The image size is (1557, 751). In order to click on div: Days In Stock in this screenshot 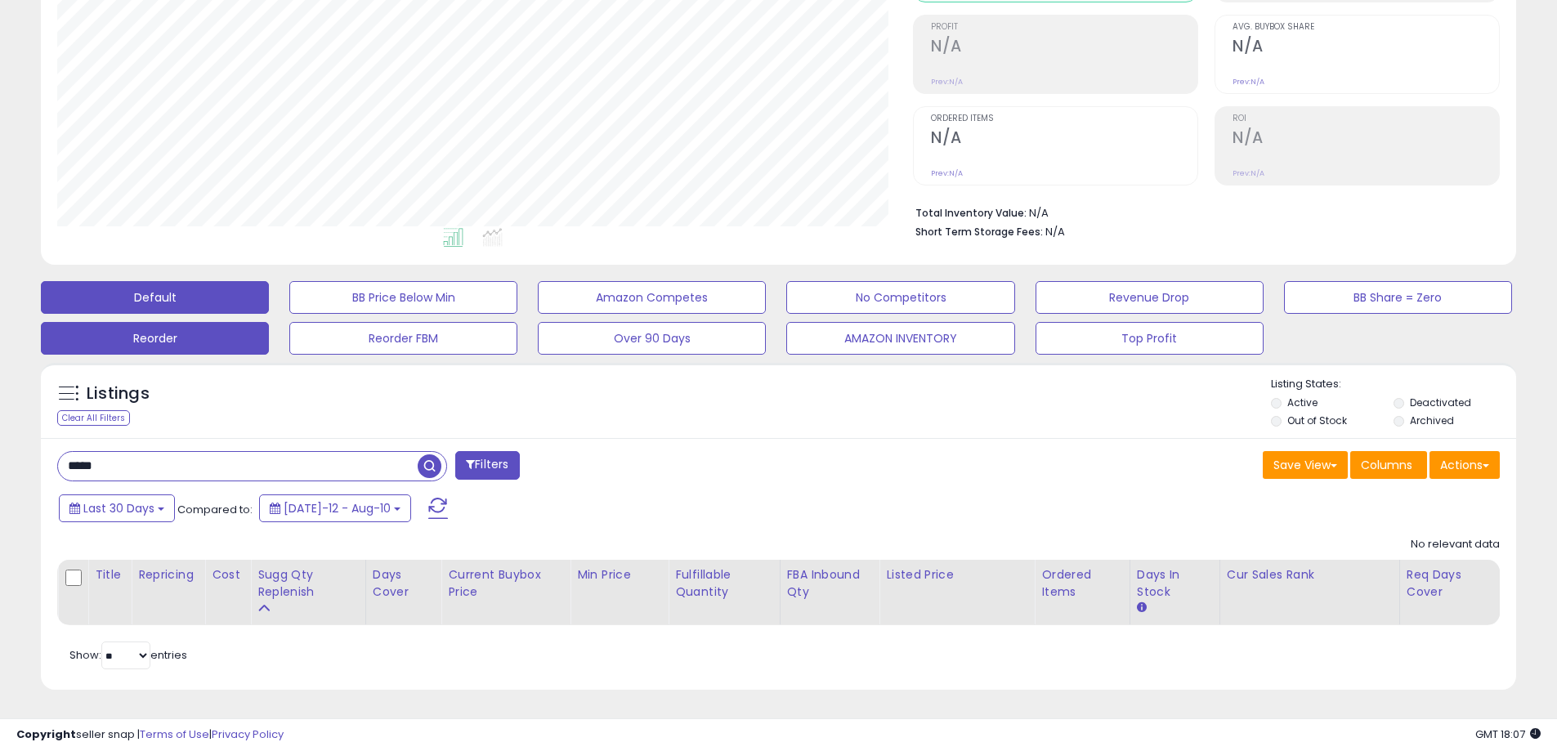, I will do `click(1175, 584)`.